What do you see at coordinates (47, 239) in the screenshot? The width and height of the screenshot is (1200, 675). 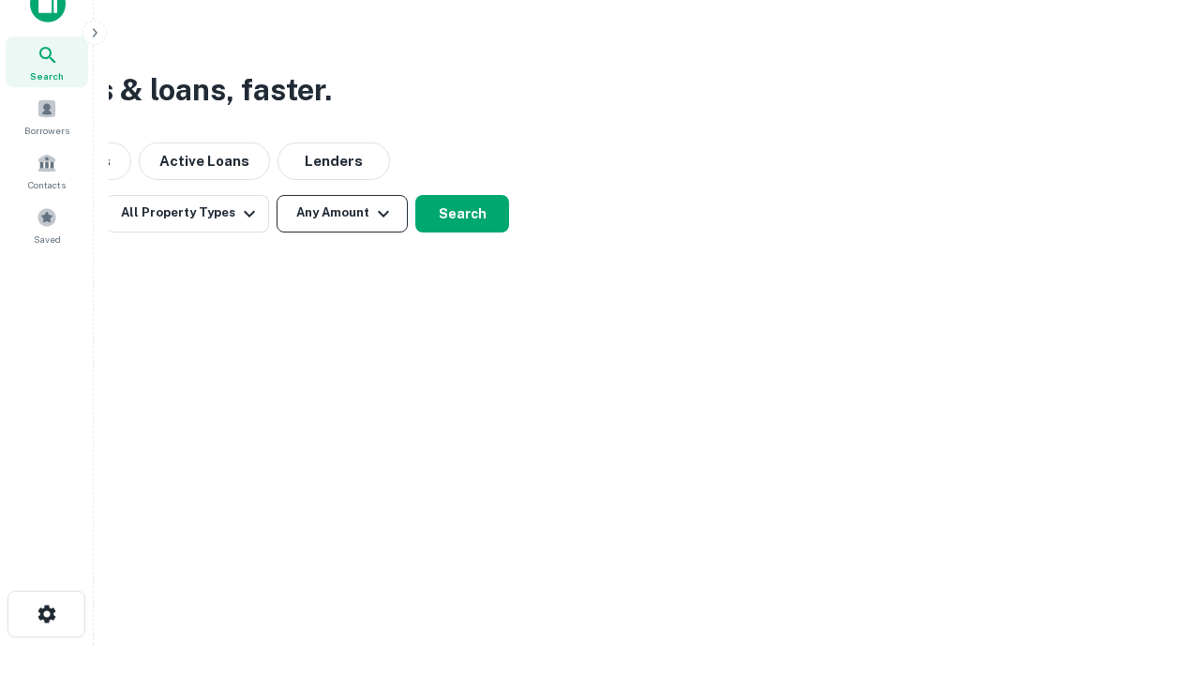 I see `span: Saved` at bounding box center [47, 239].